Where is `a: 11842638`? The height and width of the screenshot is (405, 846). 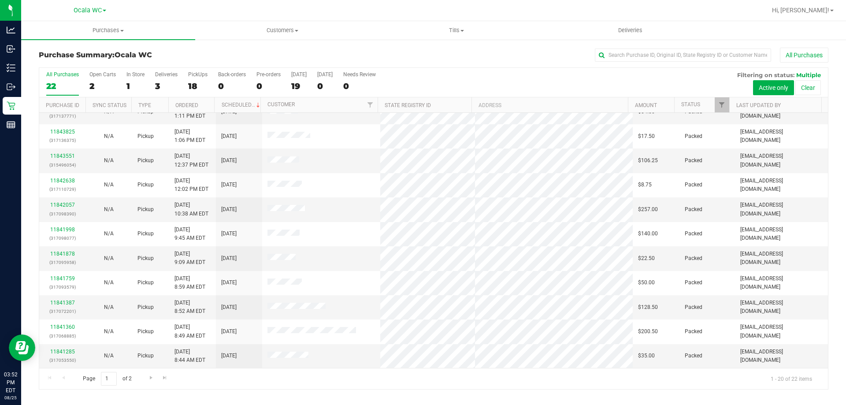
a: 11842638 is located at coordinates (63, 181).